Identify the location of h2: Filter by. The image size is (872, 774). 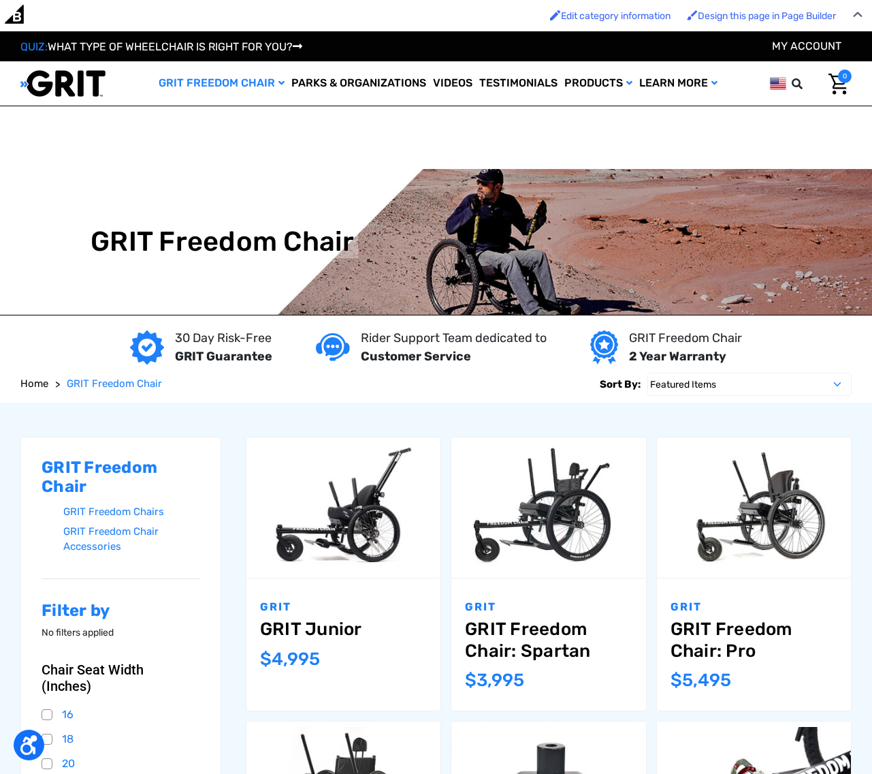
(121, 610).